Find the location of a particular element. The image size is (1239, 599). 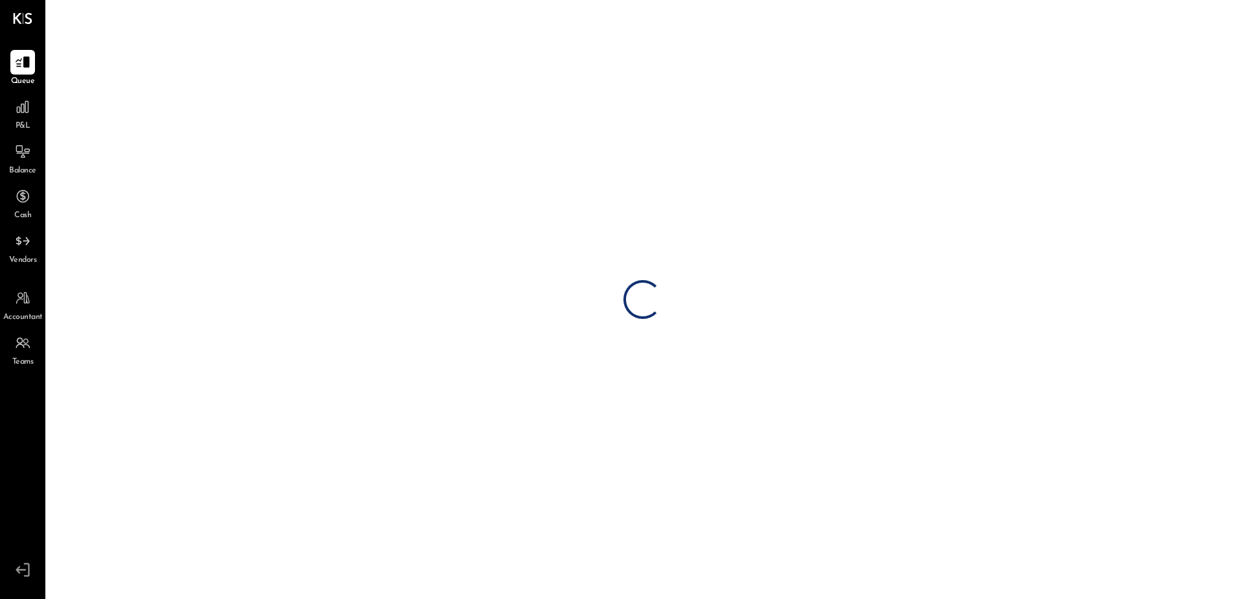

span: P&L is located at coordinates (23, 126).